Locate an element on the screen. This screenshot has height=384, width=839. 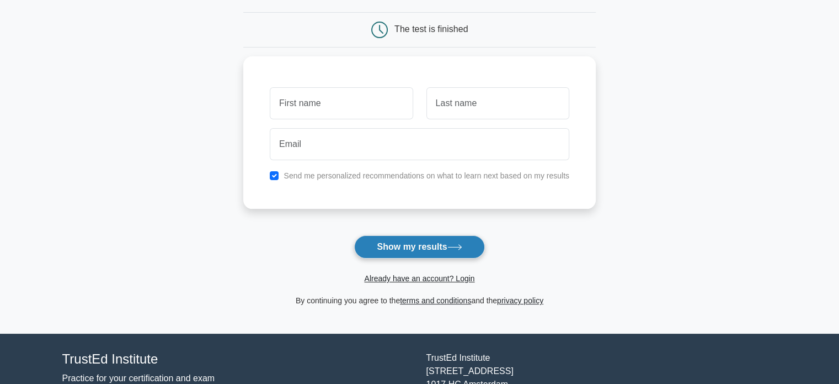
input: Email is located at coordinates (419, 144).